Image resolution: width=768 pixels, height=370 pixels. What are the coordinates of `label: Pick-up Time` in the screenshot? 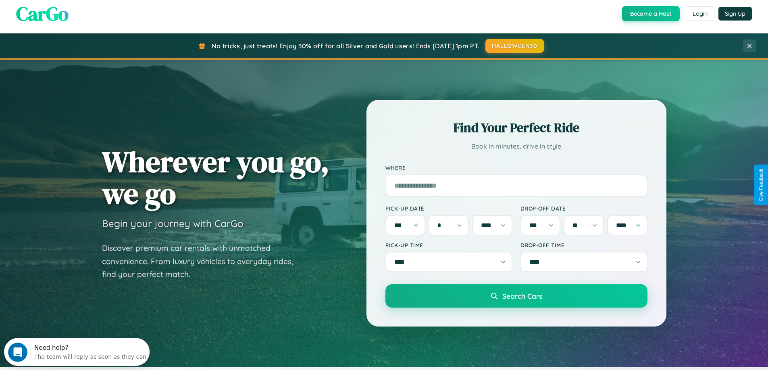 It's located at (449, 245).